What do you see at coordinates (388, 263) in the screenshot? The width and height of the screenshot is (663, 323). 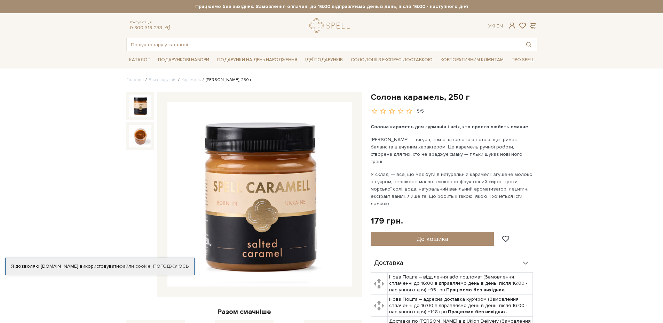 I see `span: Доставка` at bounding box center [388, 263].